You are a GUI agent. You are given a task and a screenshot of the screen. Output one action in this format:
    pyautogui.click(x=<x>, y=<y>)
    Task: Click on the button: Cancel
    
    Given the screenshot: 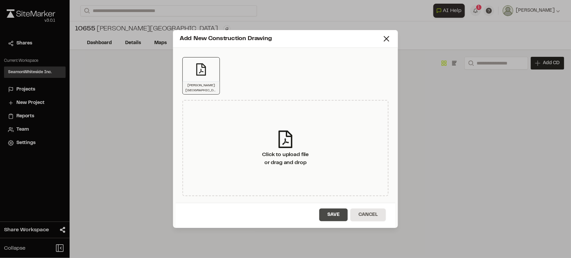 What is the action you would take?
    pyautogui.click(x=368, y=215)
    